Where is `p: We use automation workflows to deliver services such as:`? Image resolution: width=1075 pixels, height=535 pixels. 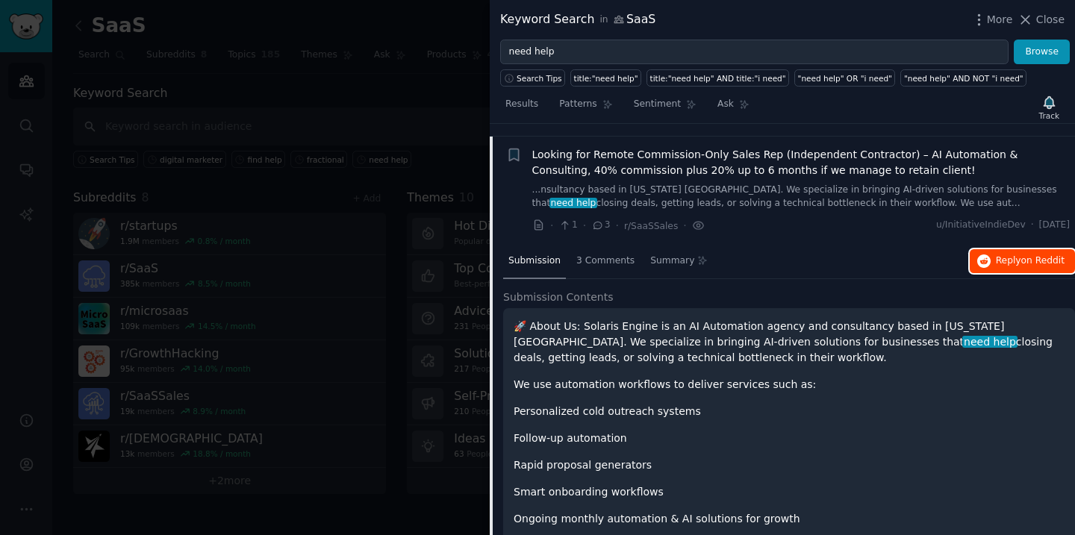 p: We use automation workflows to deliver services such as: is located at coordinates (789, 384).